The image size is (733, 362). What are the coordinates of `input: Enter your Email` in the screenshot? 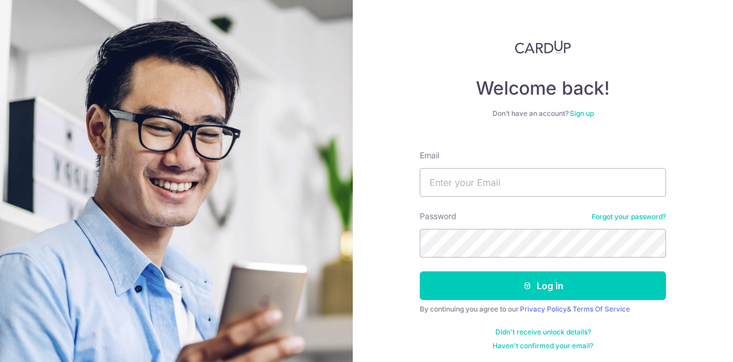 It's located at (543, 182).